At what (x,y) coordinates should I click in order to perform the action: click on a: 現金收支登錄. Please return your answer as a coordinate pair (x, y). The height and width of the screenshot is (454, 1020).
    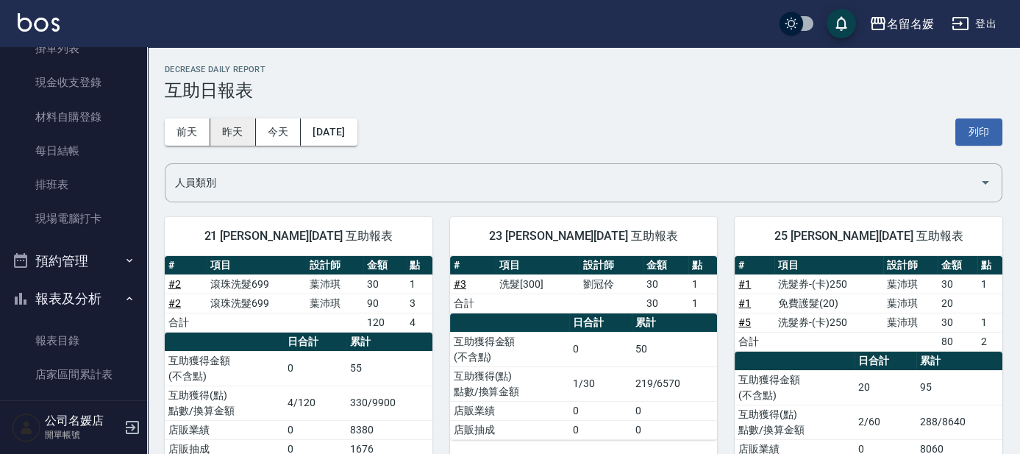
    Looking at the image, I should click on (74, 82).